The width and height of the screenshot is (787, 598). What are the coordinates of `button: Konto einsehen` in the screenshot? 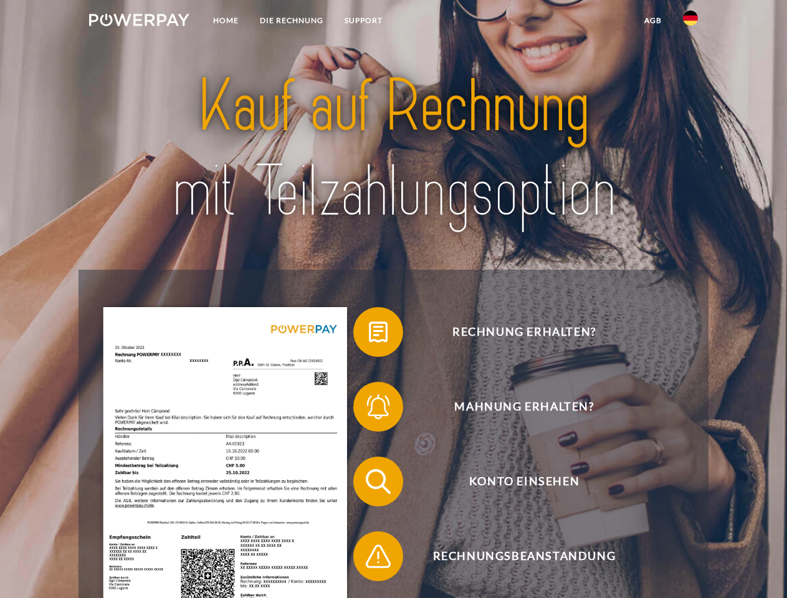 It's located at (515, 481).